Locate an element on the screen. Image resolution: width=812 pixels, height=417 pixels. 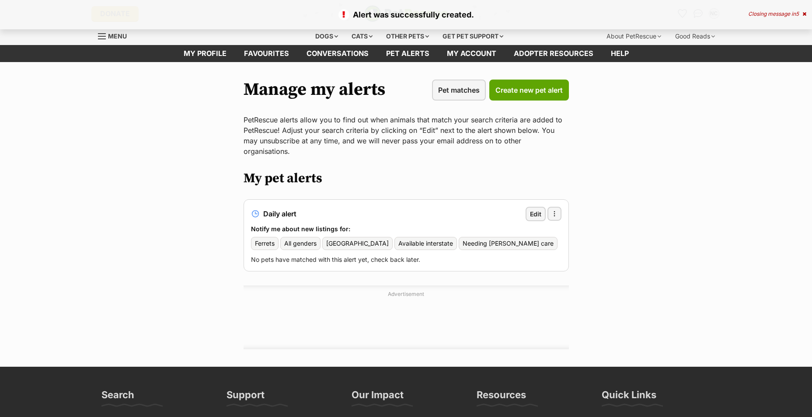
p: PetRescue alerts allow you to find out when animals that match your search criteria are added to ... is located at coordinates (406, 136).